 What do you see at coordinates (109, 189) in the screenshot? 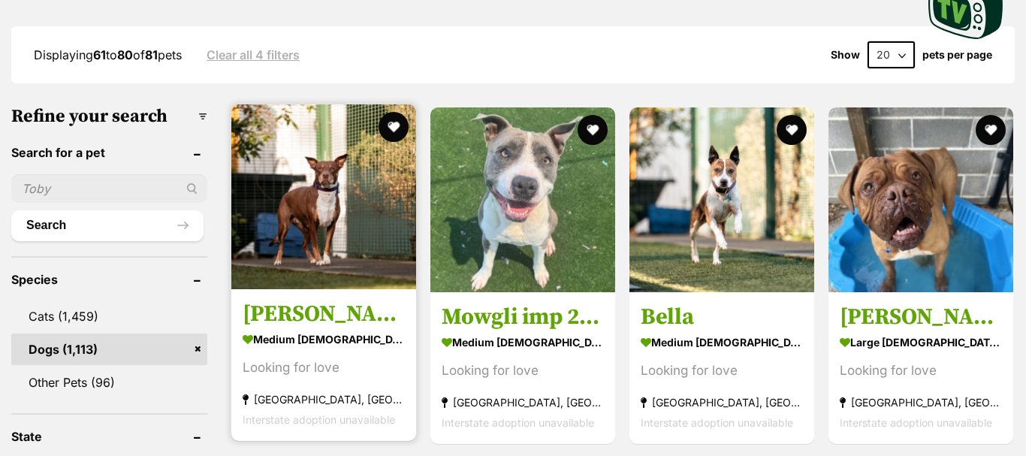
I see `input: Toby` at bounding box center [109, 189].